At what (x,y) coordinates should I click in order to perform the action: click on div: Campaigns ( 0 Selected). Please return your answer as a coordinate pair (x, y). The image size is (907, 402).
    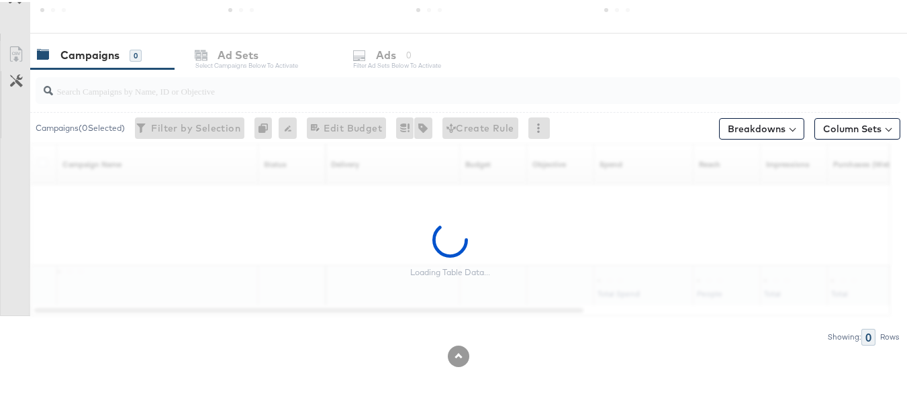
    Looking at the image, I should click on (80, 126).